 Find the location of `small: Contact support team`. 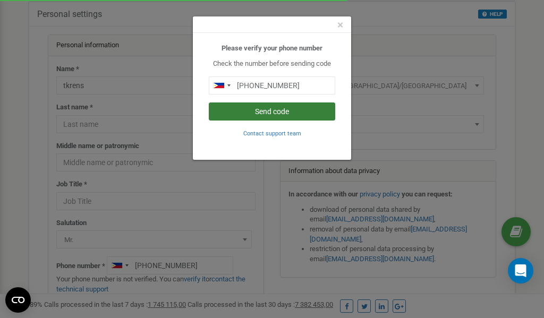

small: Contact support team is located at coordinates (272, 133).